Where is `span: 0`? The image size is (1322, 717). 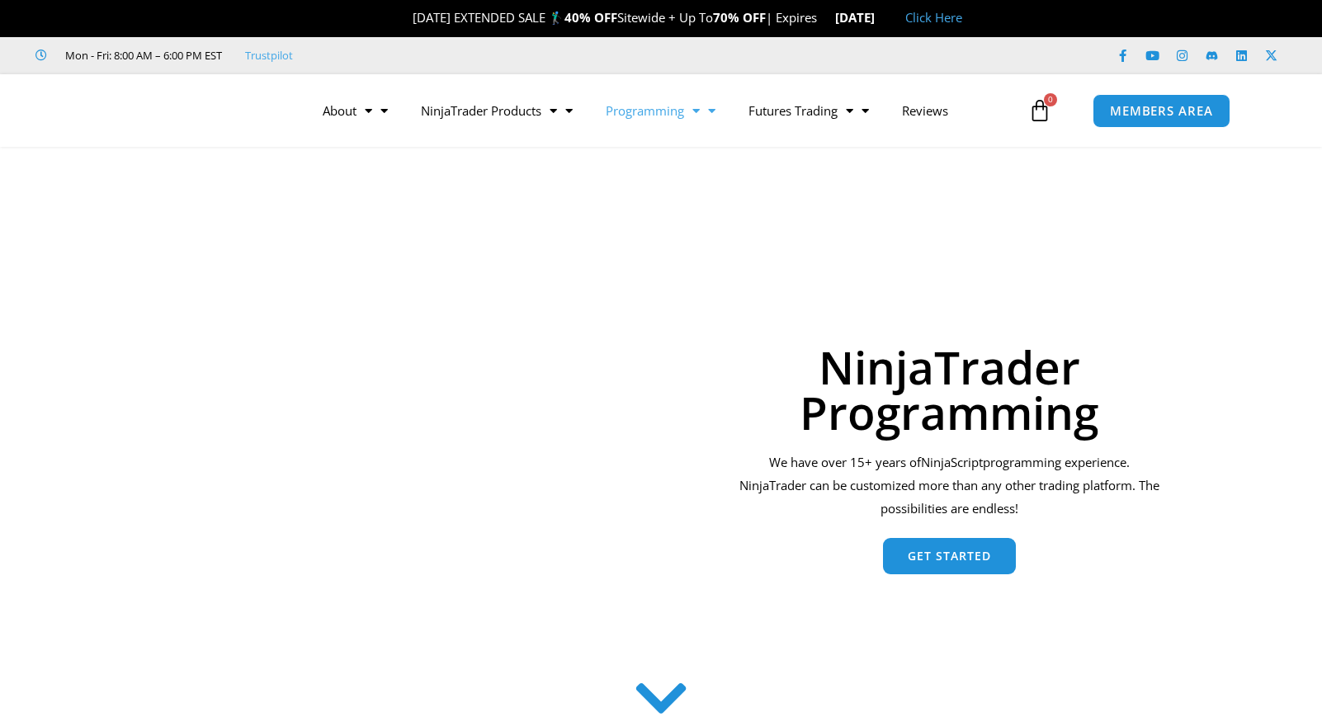 span: 0 is located at coordinates (1050, 100).